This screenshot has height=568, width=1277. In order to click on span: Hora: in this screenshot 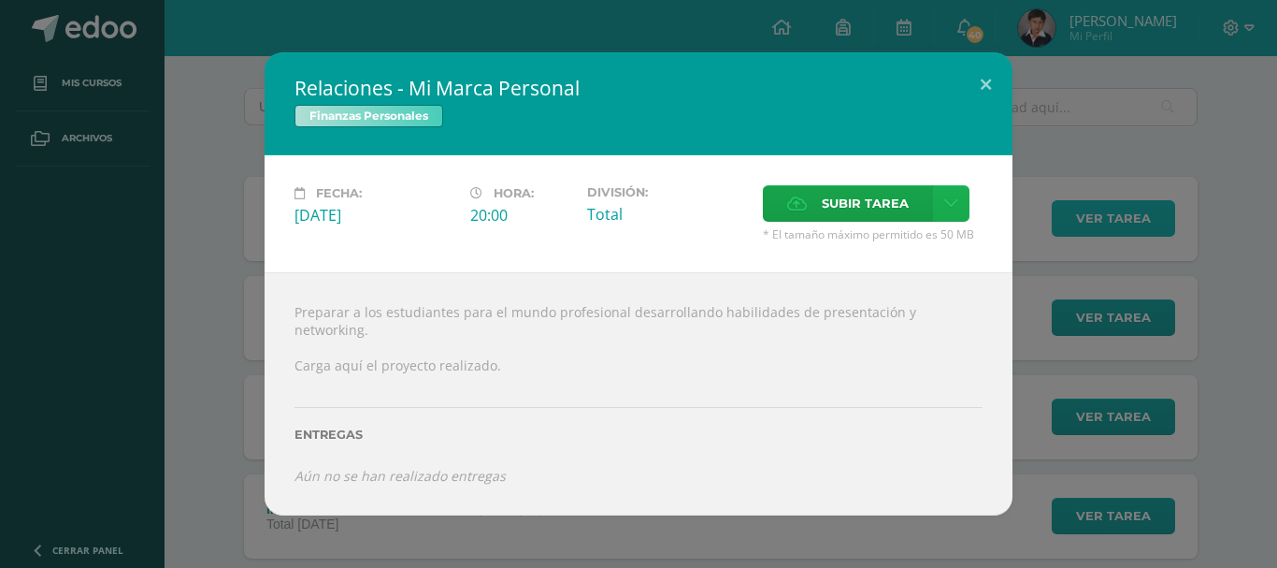, I will do `click(513, 193)`.